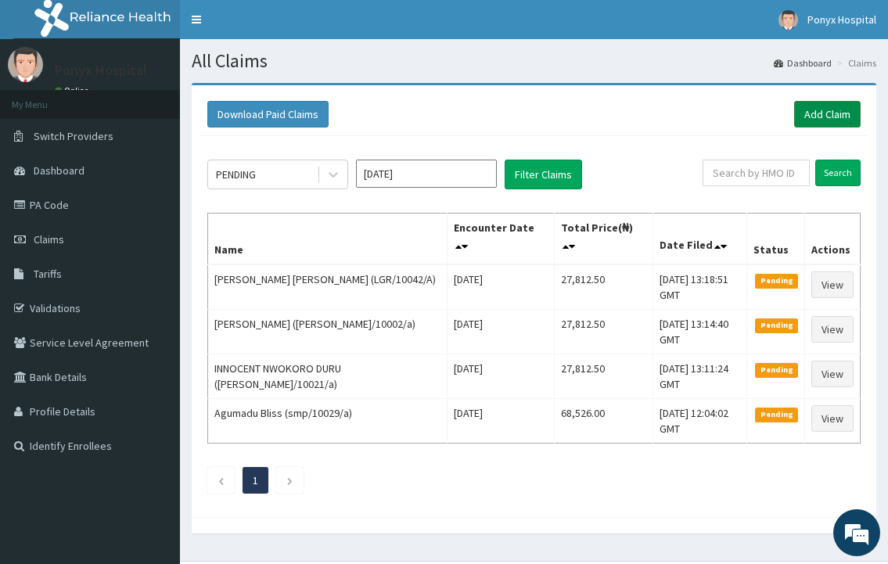 This screenshot has width=888, height=564. What do you see at coordinates (776, 239) in the screenshot?
I see `th: Status` at bounding box center [776, 239].